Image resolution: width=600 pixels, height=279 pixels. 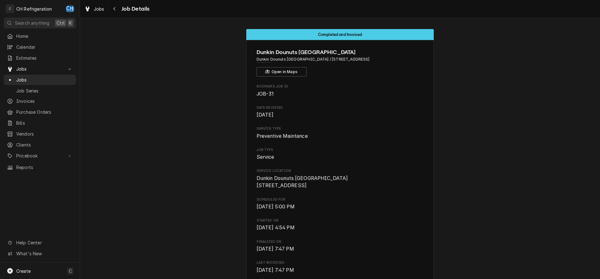 What do you see at coordinates (340, 59) in the screenshot?
I see `span: Address` at bounding box center [340, 59].